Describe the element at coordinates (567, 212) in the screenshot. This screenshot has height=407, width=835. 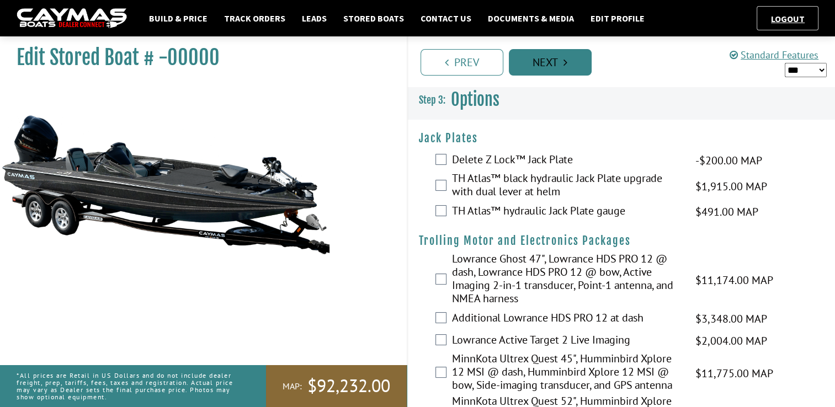
I see `label: TH Atlas™ hydraulic Jack Plate gauge` at that location.